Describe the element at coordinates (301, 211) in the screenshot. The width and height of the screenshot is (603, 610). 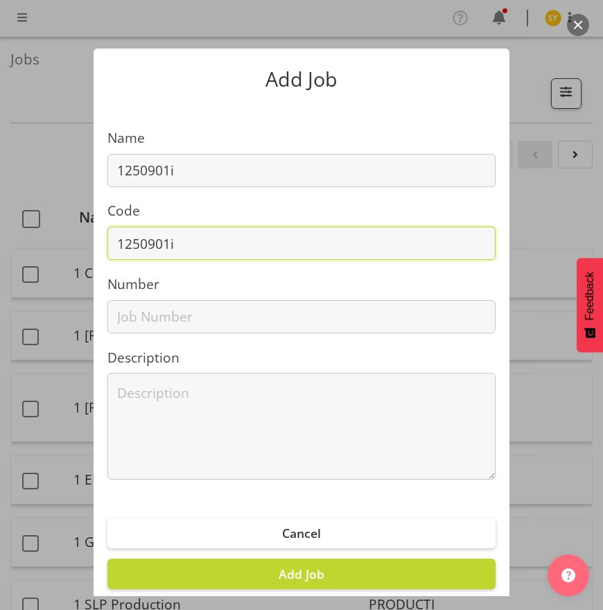
I see `label: Code` at that location.